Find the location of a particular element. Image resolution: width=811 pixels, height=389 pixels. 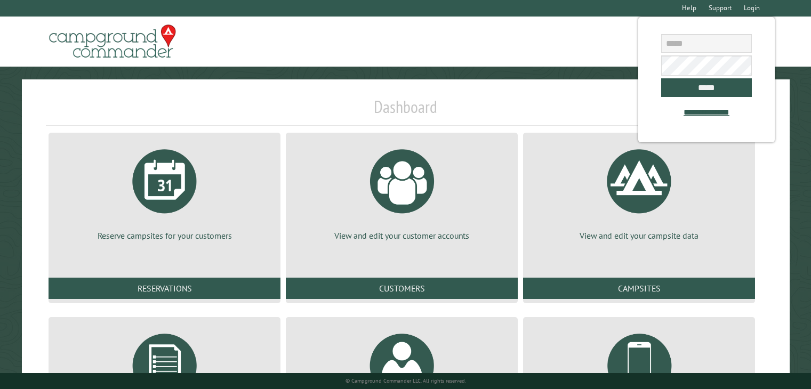

p: View and edit your campsite data is located at coordinates (639, 236).